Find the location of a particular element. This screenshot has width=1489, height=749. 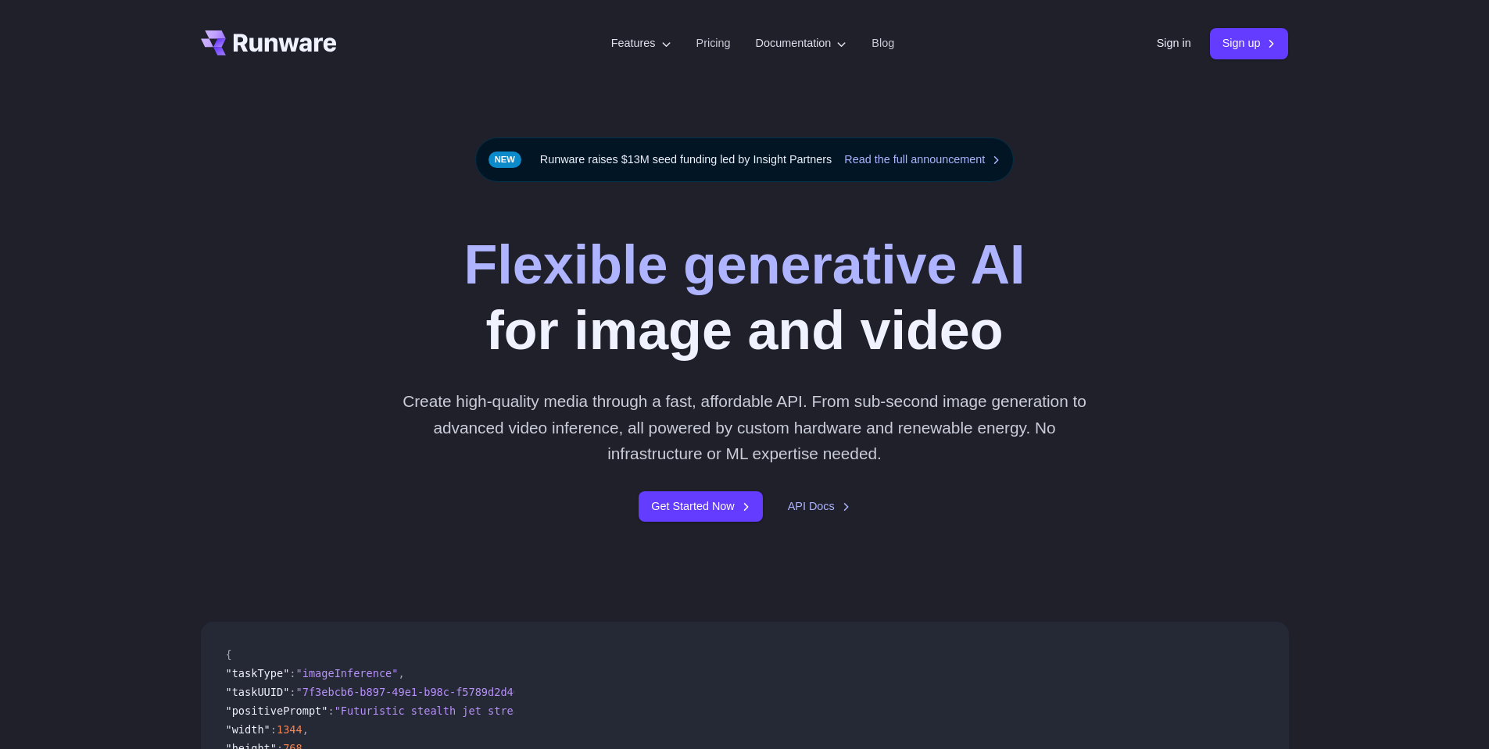

a: Go to / is located at coordinates (269, 43).